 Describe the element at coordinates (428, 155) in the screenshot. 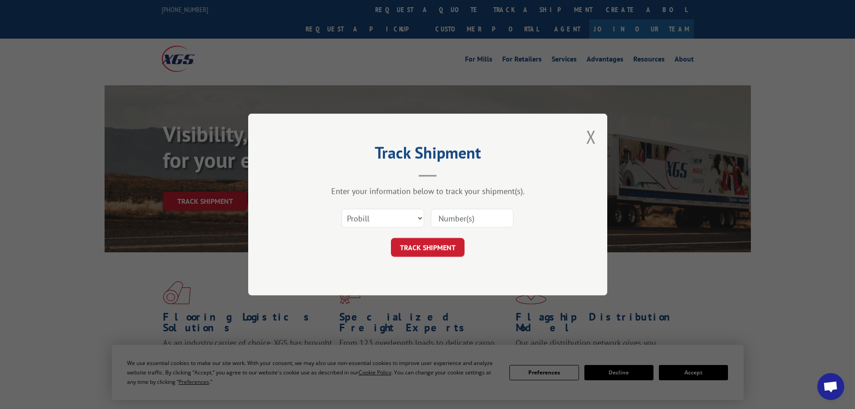

I see `h2: Track Shipment` at that location.